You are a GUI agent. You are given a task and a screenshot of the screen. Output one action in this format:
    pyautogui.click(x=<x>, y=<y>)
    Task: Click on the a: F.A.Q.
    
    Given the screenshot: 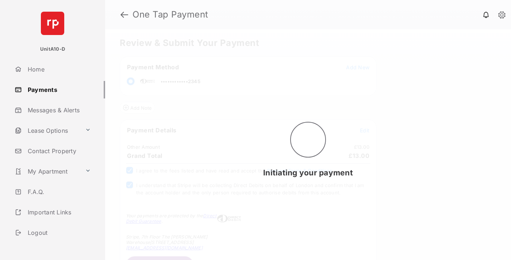 What is the action you would take?
    pyautogui.click(x=58, y=192)
    